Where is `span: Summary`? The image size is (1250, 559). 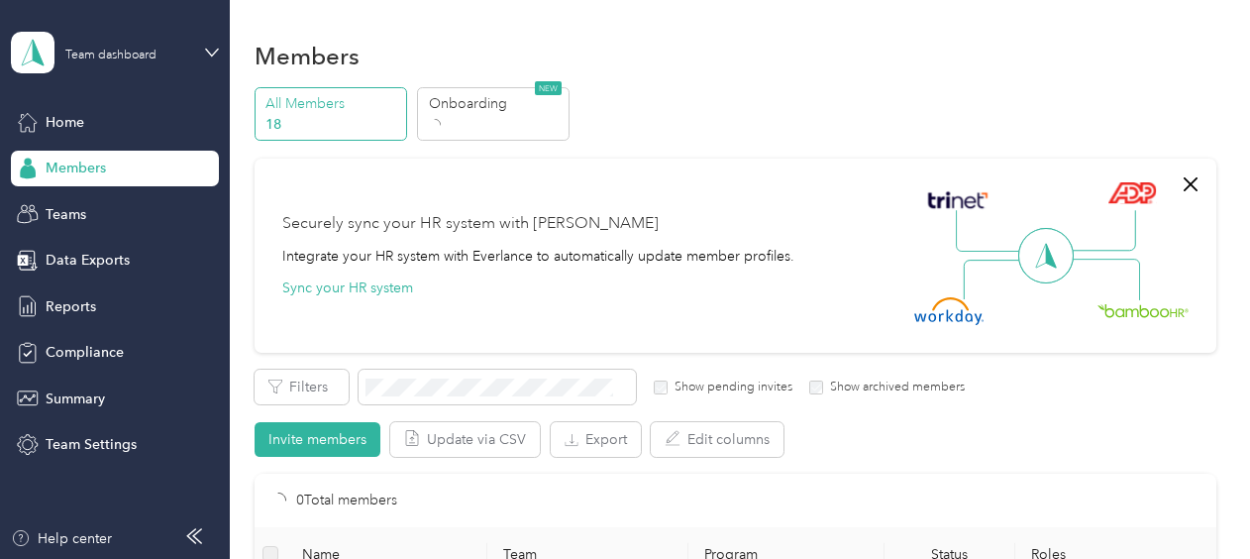
span: Summary is located at coordinates (75, 398).